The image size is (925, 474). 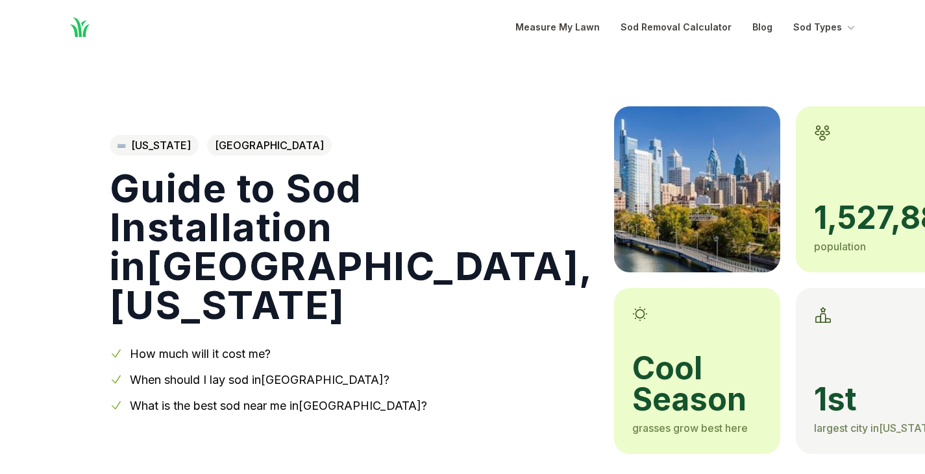 I want to click on a: Blog, so click(x=762, y=27).